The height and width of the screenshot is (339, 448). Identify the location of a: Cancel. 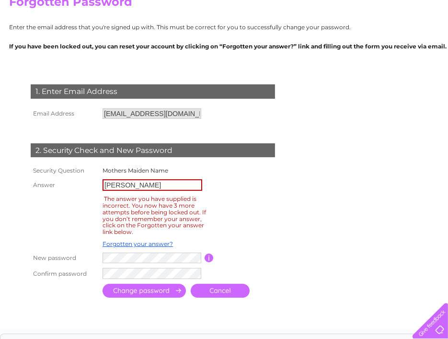
(220, 291).